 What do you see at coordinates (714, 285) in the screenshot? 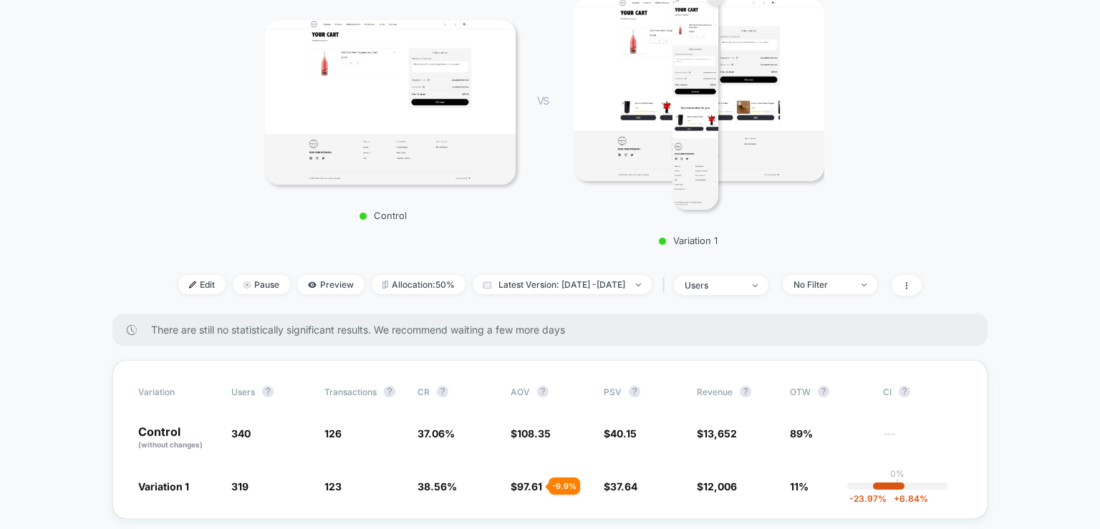
I see `div: users` at bounding box center [714, 285].